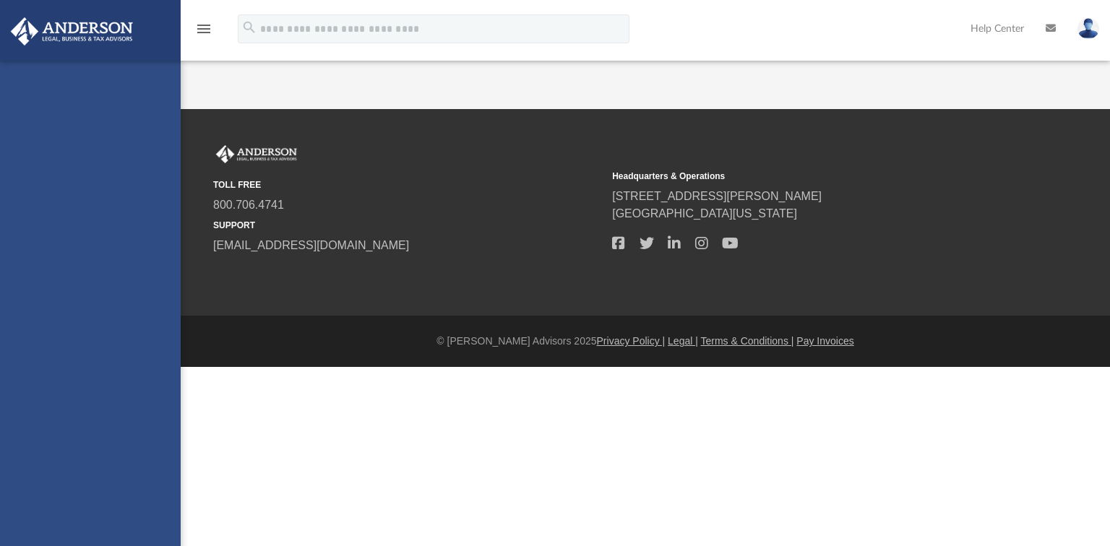  Describe the element at coordinates (204, 29) in the screenshot. I see `i: menu` at that location.